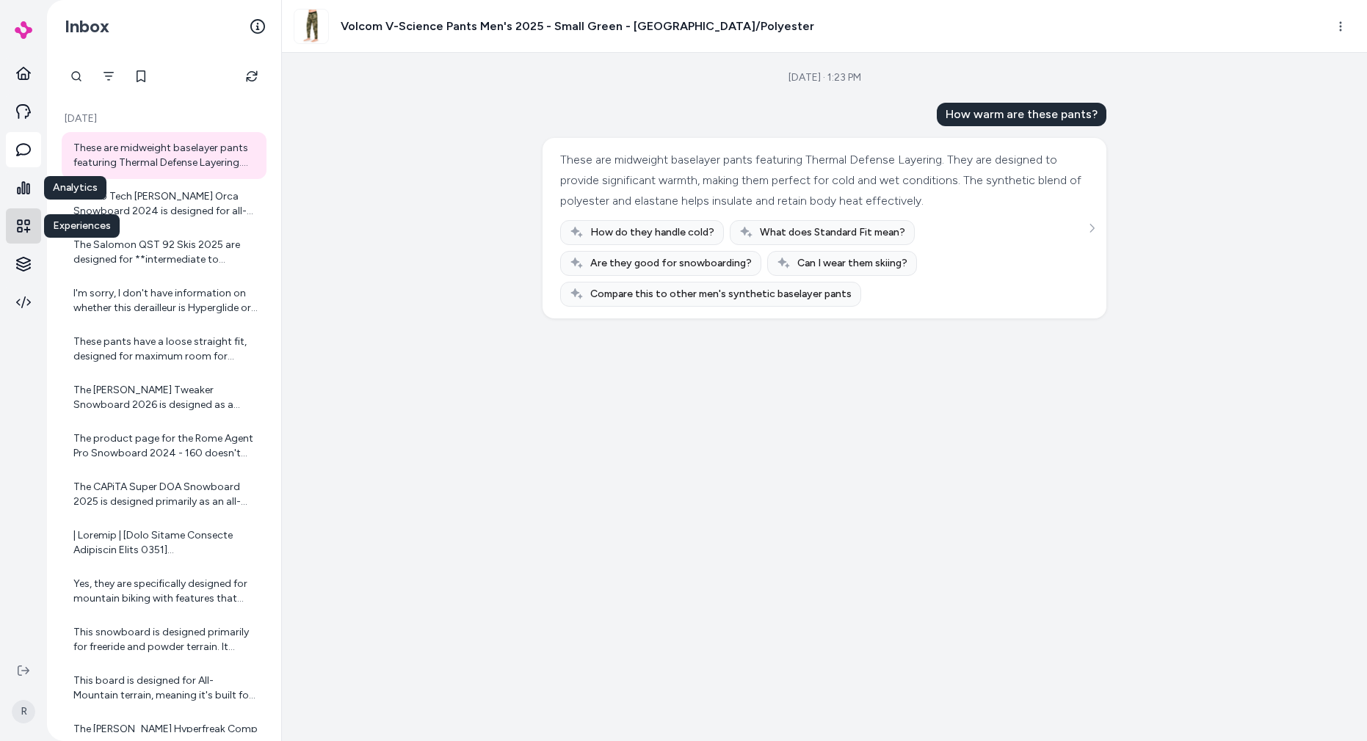 This screenshot has width=1367, height=741. Describe the element at coordinates (165, 543) in the screenshot. I see `div: | Loremip | [Dolo Sitame Consecte Adipiscin Elits 0351](doeiu://tem.inc.utl/etdolorem-aliqu/enim-...` at that location.